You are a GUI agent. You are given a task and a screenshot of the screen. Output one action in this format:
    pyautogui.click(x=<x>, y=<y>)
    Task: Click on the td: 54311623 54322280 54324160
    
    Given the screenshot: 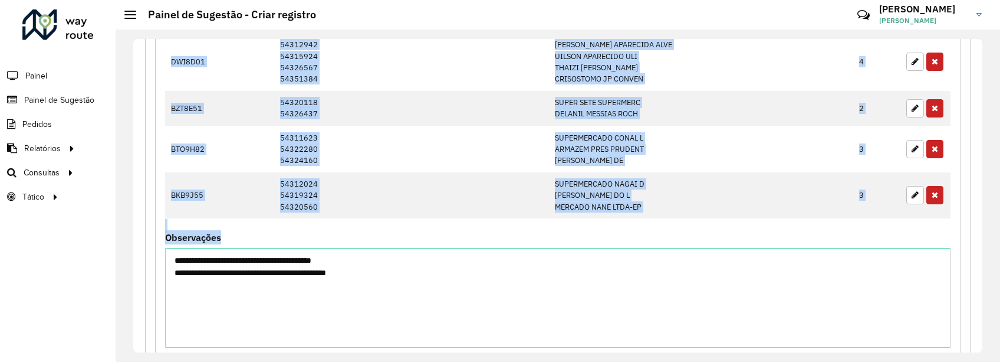 What is the action you would take?
    pyautogui.click(x=411, y=149)
    